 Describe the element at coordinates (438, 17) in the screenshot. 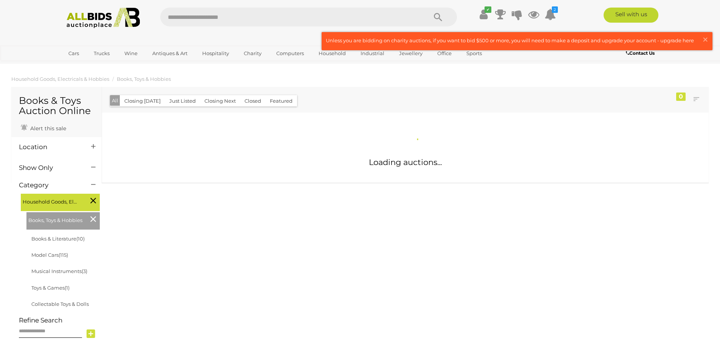

I see `button: Search` at that location.